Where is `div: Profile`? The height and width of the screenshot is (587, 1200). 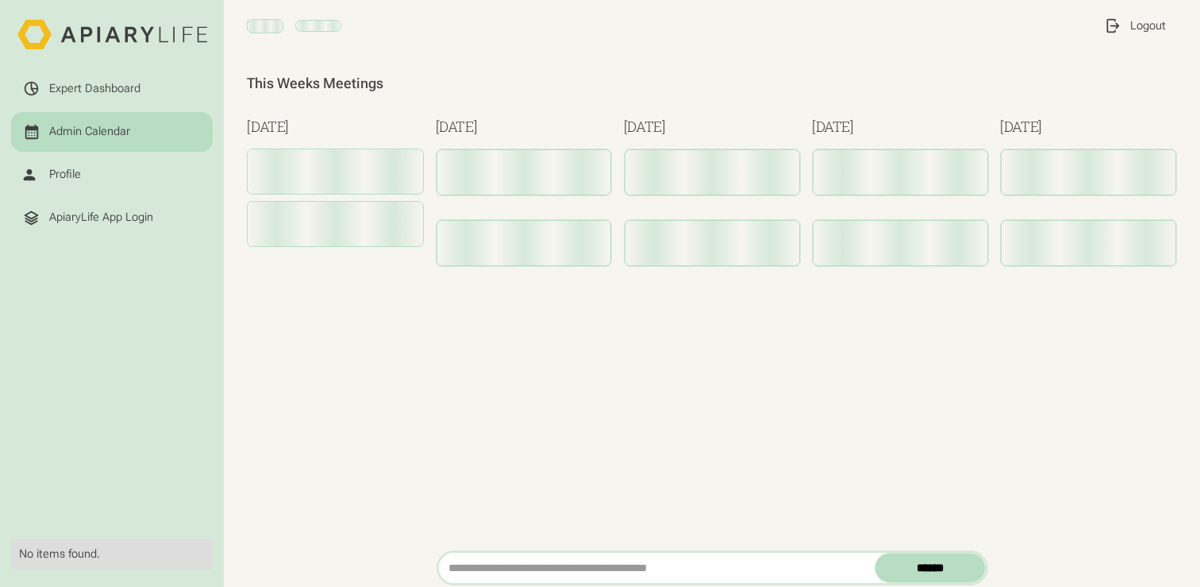
div: Profile is located at coordinates (65, 175).